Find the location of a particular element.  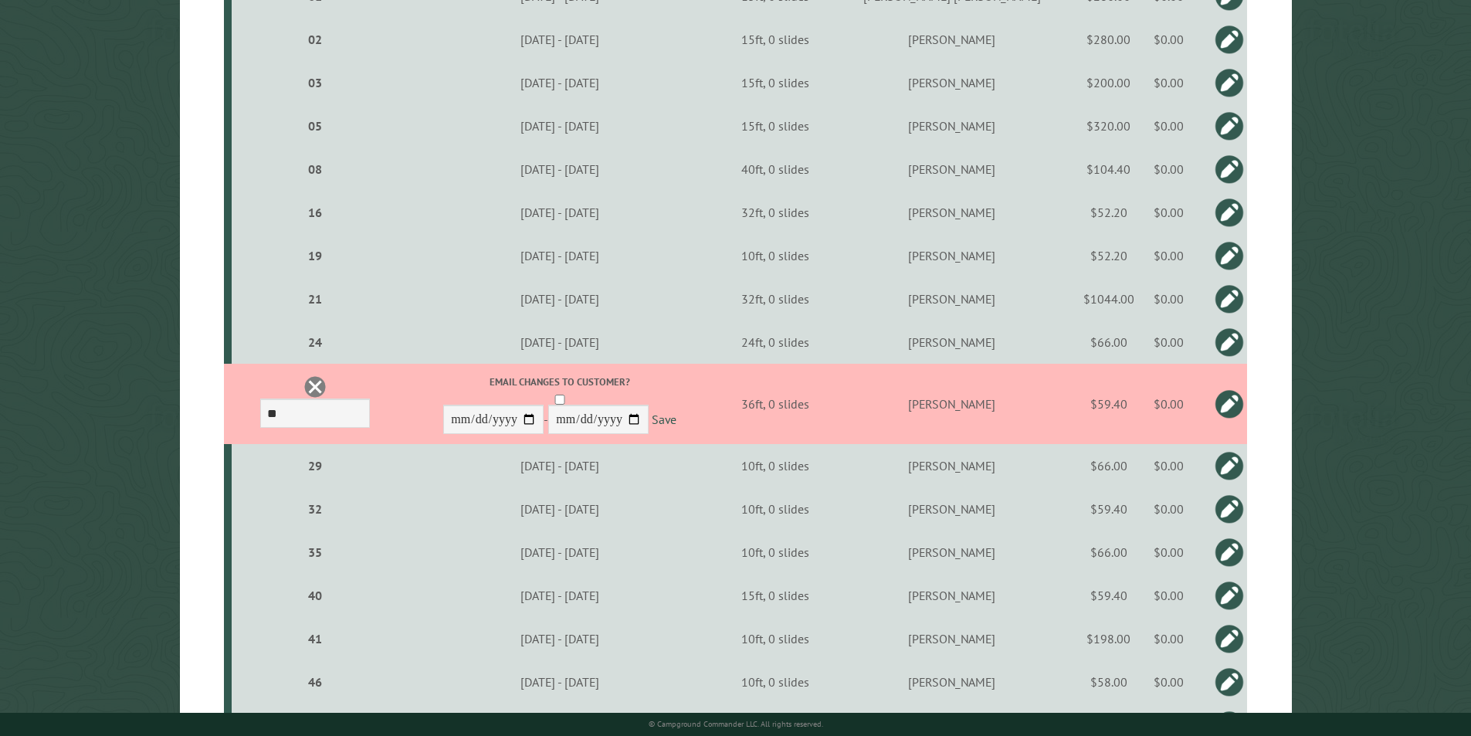

td: 36ft, 0 slides is located at coordinates (775, 404).